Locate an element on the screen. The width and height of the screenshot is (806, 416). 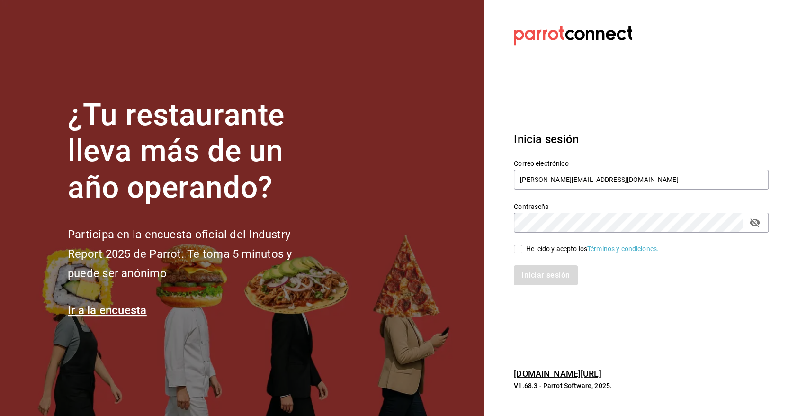
input: Ingresa tu correo electrónico is located at coordinates (641, 179).